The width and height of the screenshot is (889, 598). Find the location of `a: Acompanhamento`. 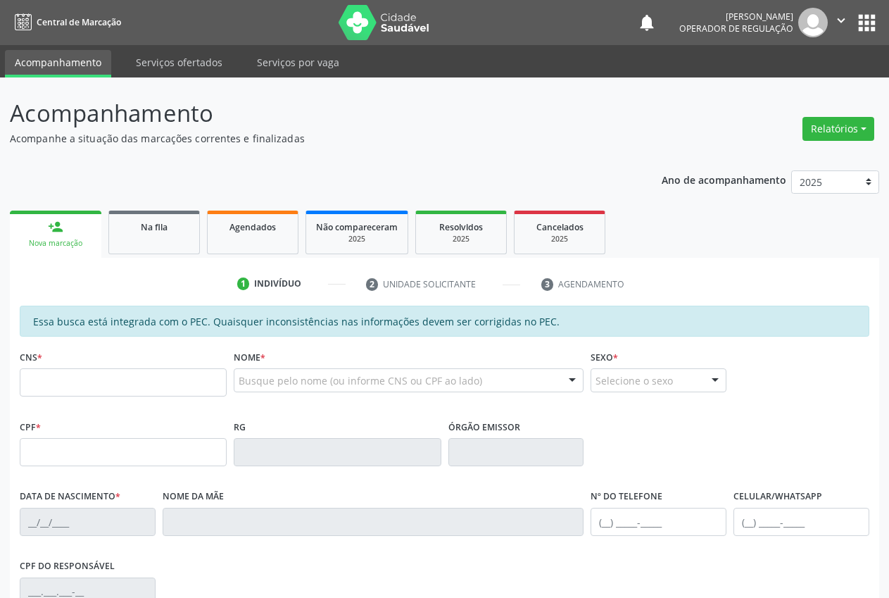

a: Acompanhamento is located at coordinates (58, 63).